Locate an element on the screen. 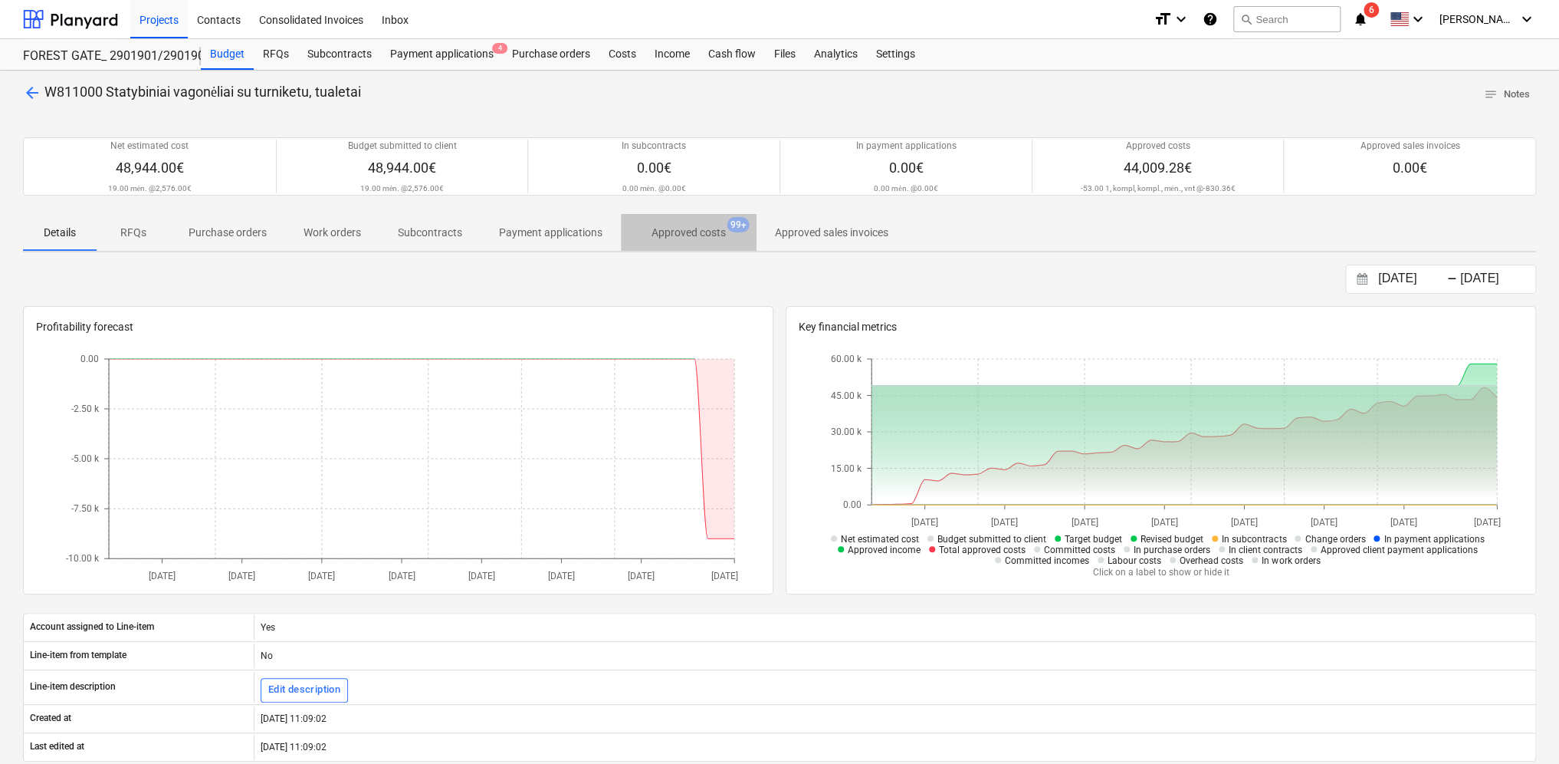 The image size is (1559, 764). p: Account assigned to Line-item is located at coordinates (92, 626).